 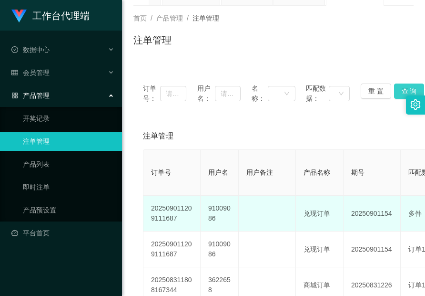 What do you see at coordinates (161, 172) in the screenshot?
I see `span: 订单号` at bounding box center [161, 172].